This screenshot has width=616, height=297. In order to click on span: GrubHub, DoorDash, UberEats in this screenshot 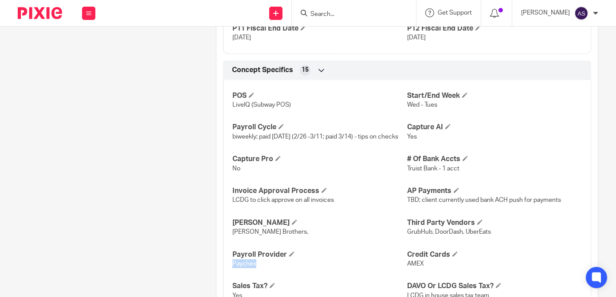, I will do `click(448, 232)`.